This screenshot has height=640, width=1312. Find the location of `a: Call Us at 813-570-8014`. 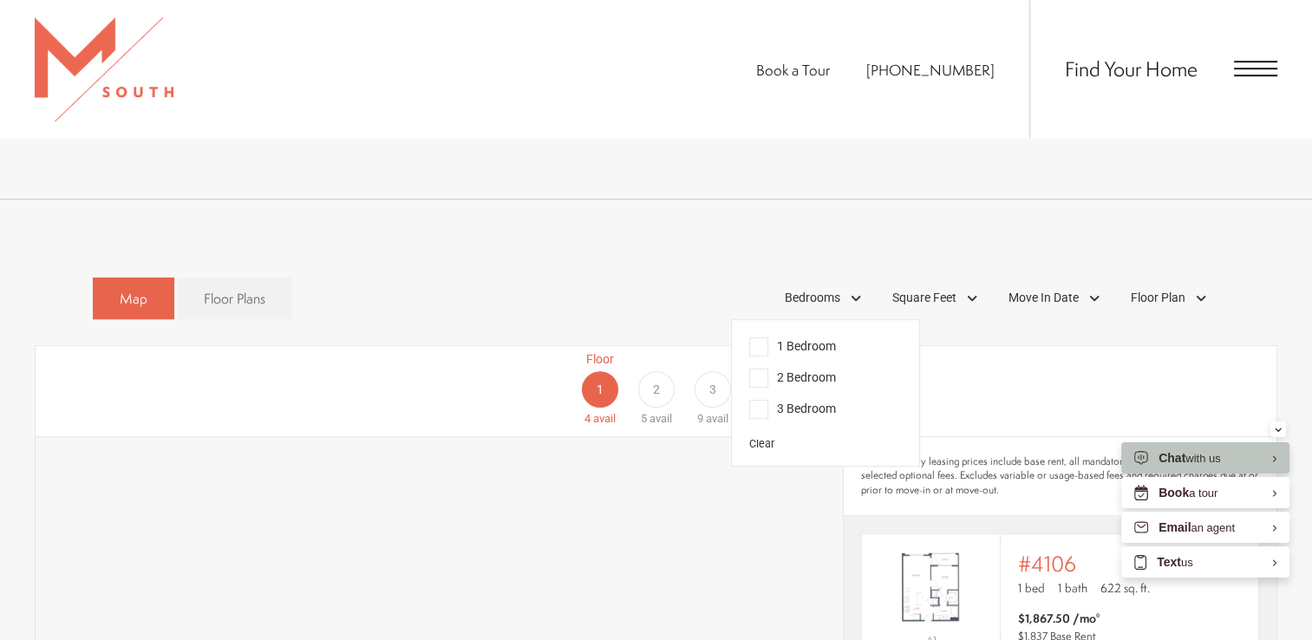

a: Call Us at 813-570-8014 is located at coordinates (931, 69).